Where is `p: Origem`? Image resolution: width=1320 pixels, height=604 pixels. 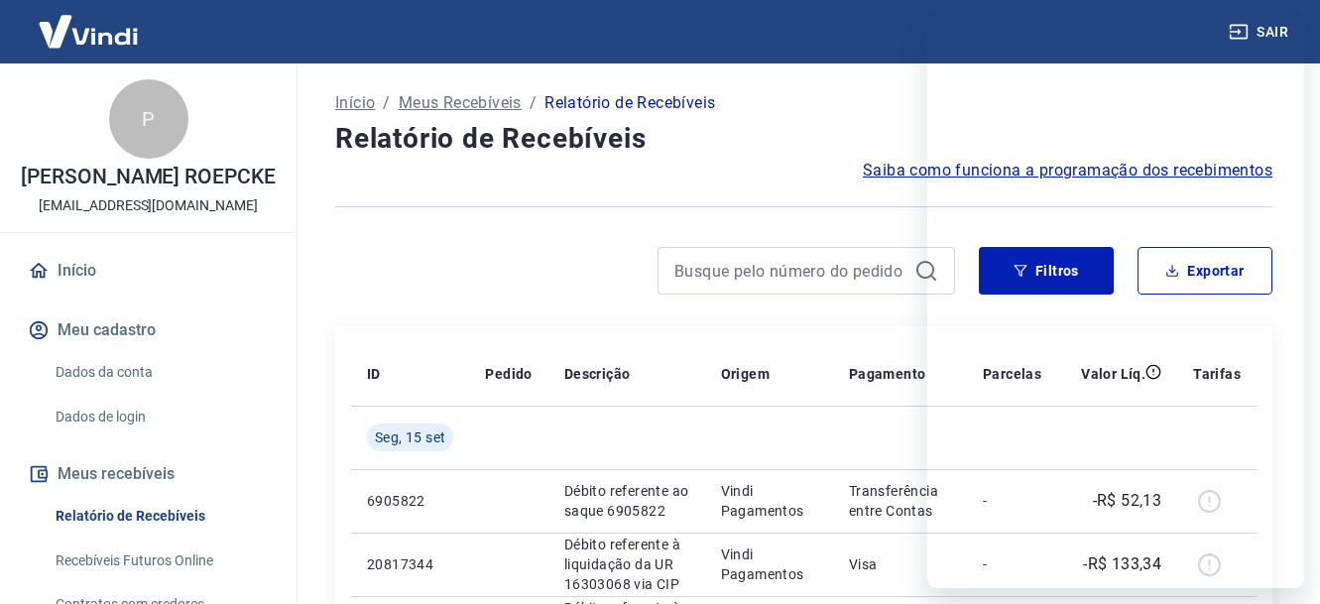
p: Origem is located at coordinates (745, 374).